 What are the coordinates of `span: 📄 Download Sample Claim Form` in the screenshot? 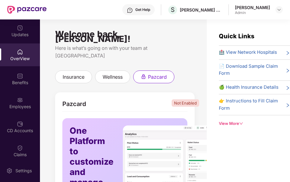 It's located at (253, 70).